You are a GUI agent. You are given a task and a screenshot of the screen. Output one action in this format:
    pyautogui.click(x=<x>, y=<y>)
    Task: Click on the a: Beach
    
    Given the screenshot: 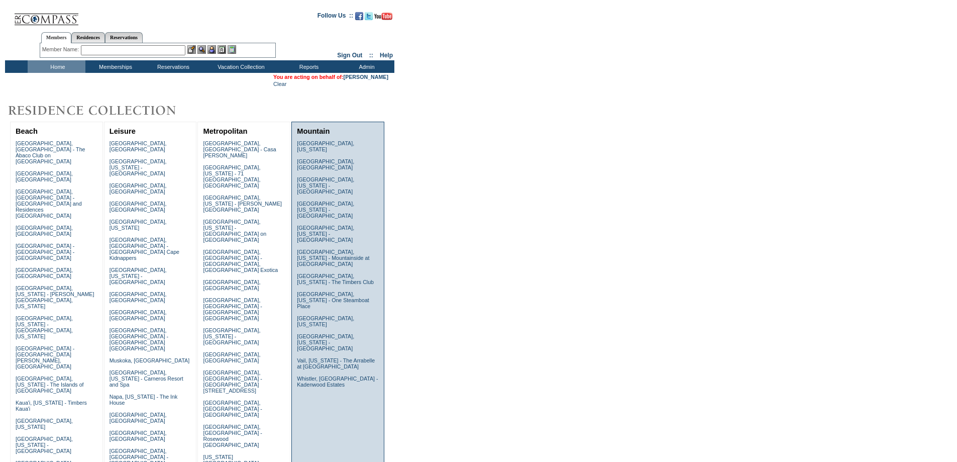 What is the action you would take?
    pyautogui.click(x=27, y=131)
    